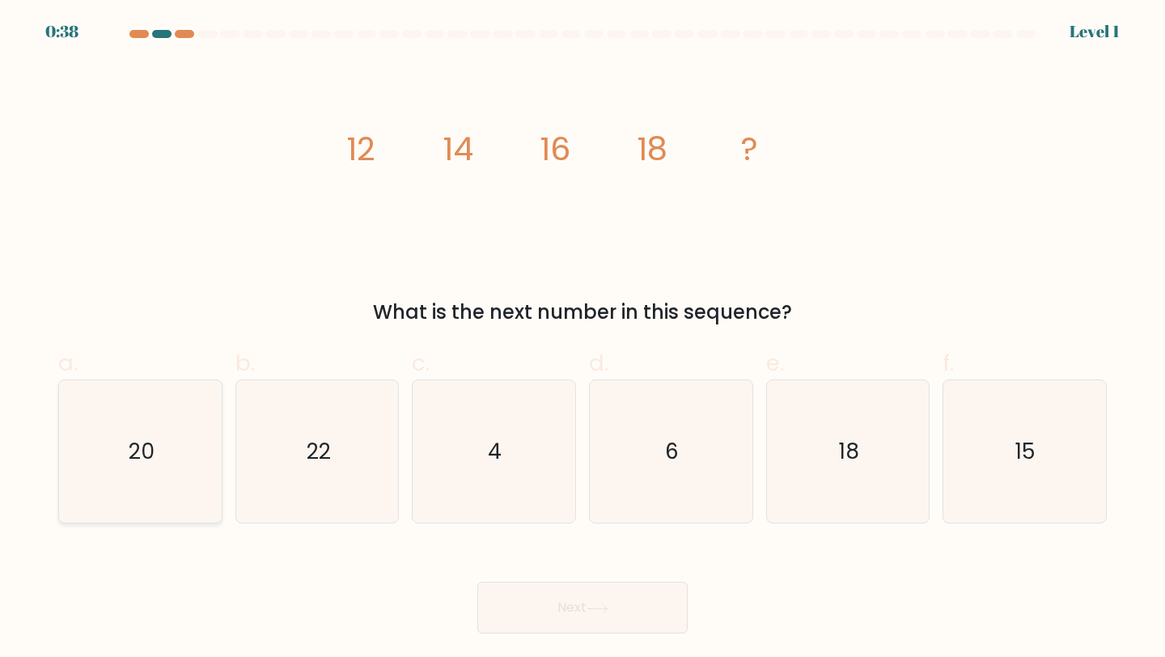 The image size is (1165, 657). I want to click on span: a., so click(68, 362).